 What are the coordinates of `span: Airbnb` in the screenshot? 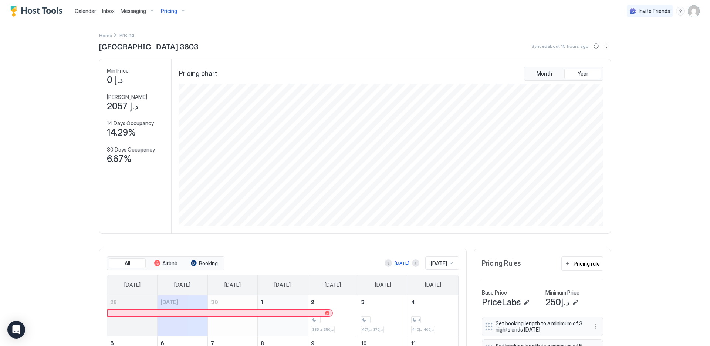 It's located at (170, 263).